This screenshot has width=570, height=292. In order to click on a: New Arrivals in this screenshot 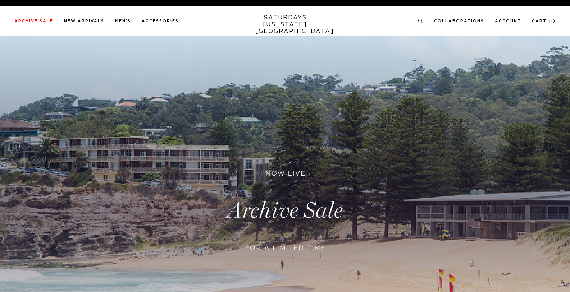, I will do `click(84, 21)`.